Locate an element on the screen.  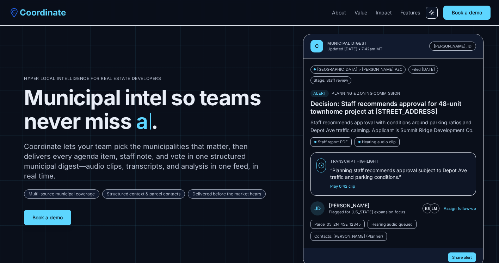
button: Share alert is located at coordinates (462, 258).